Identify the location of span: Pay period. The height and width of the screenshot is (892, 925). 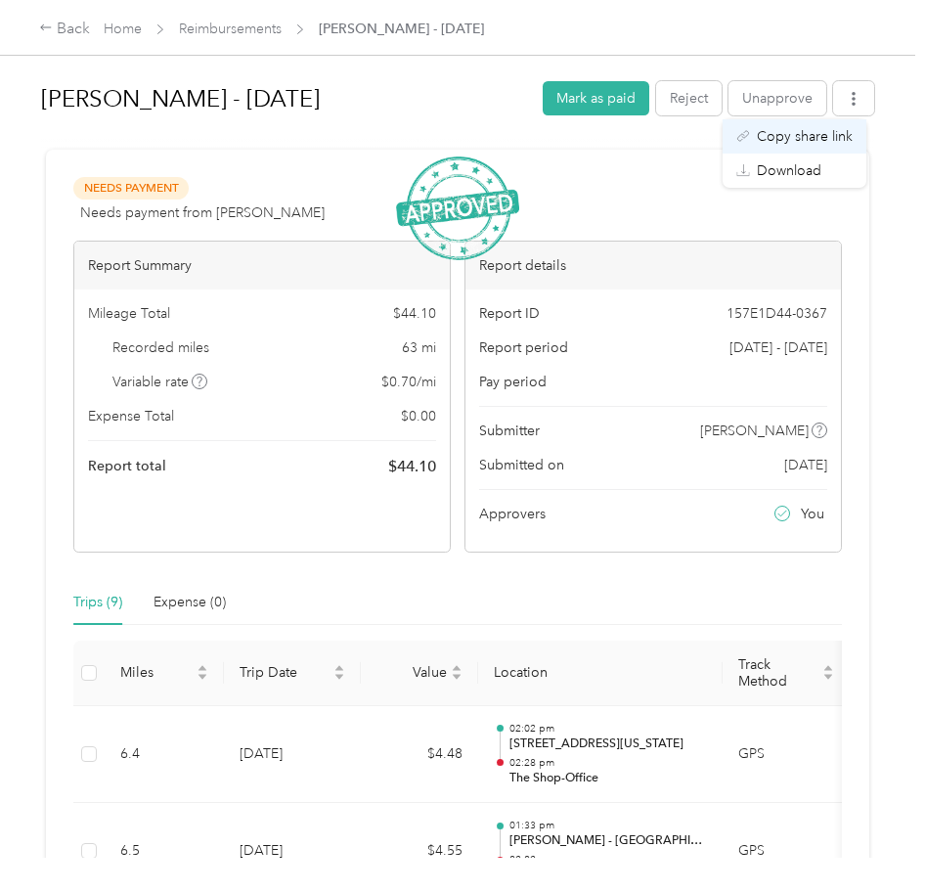
(512, 381).